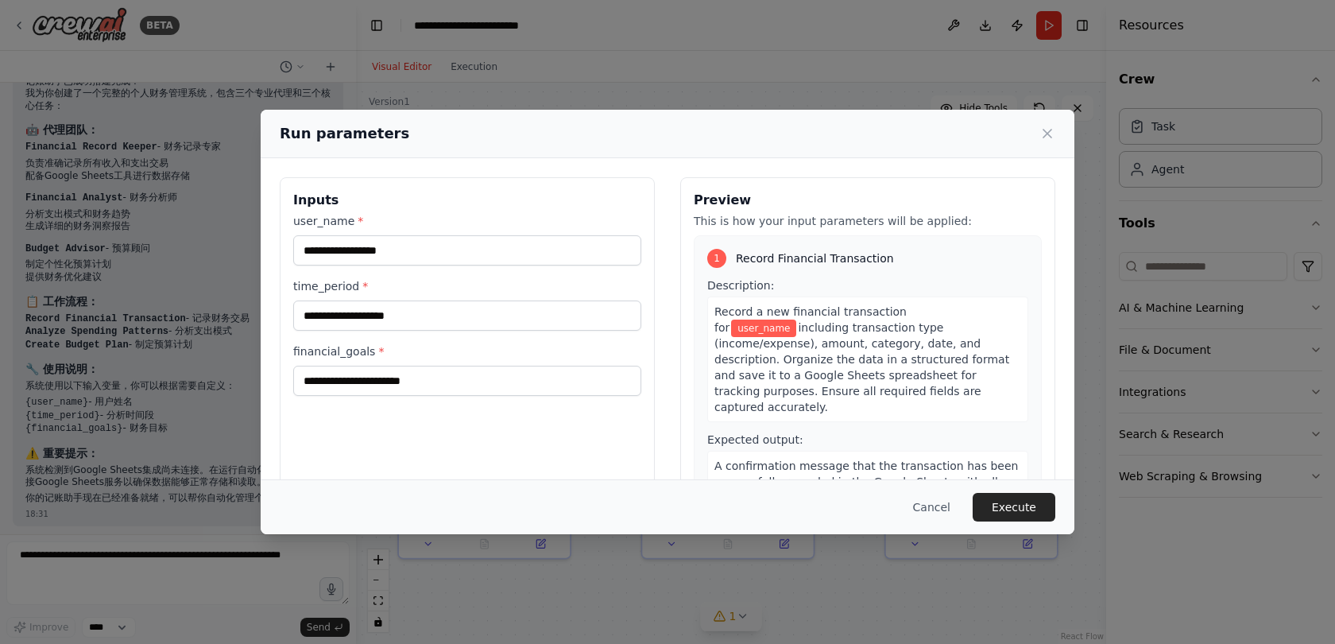  What do you see at coordinates (755, 439) in the screenshot?
I see `span: Expected output:` at bounding box center [755, 439].